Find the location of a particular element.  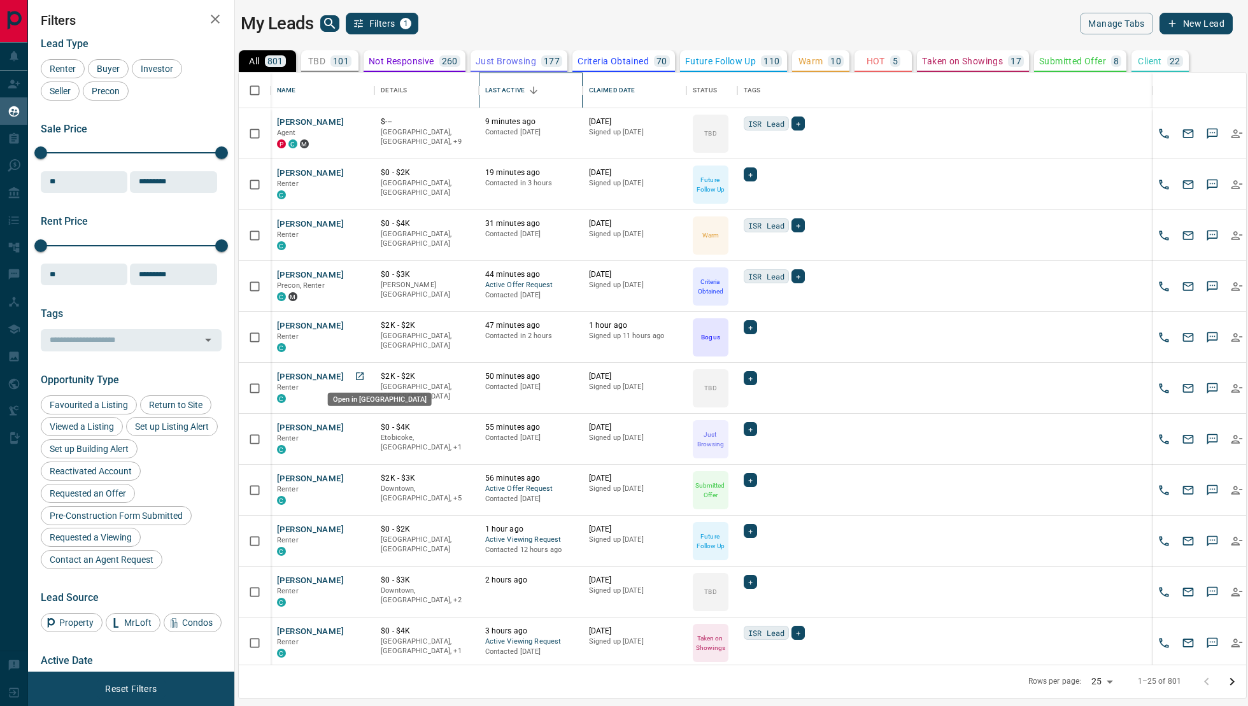

p: 22 is located at coordinates (1175, 61).